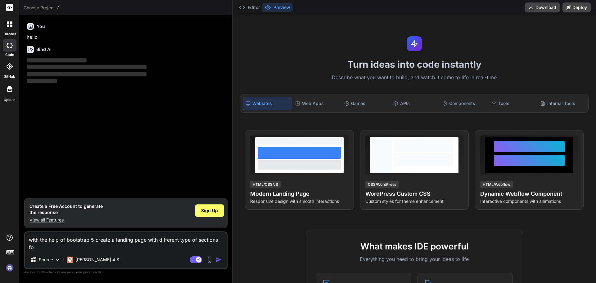  What do you see at coordinates (414, 201) in the screenshot?
I see `p: Custom styles for theme enhancement` at bounding box center [414, 201].